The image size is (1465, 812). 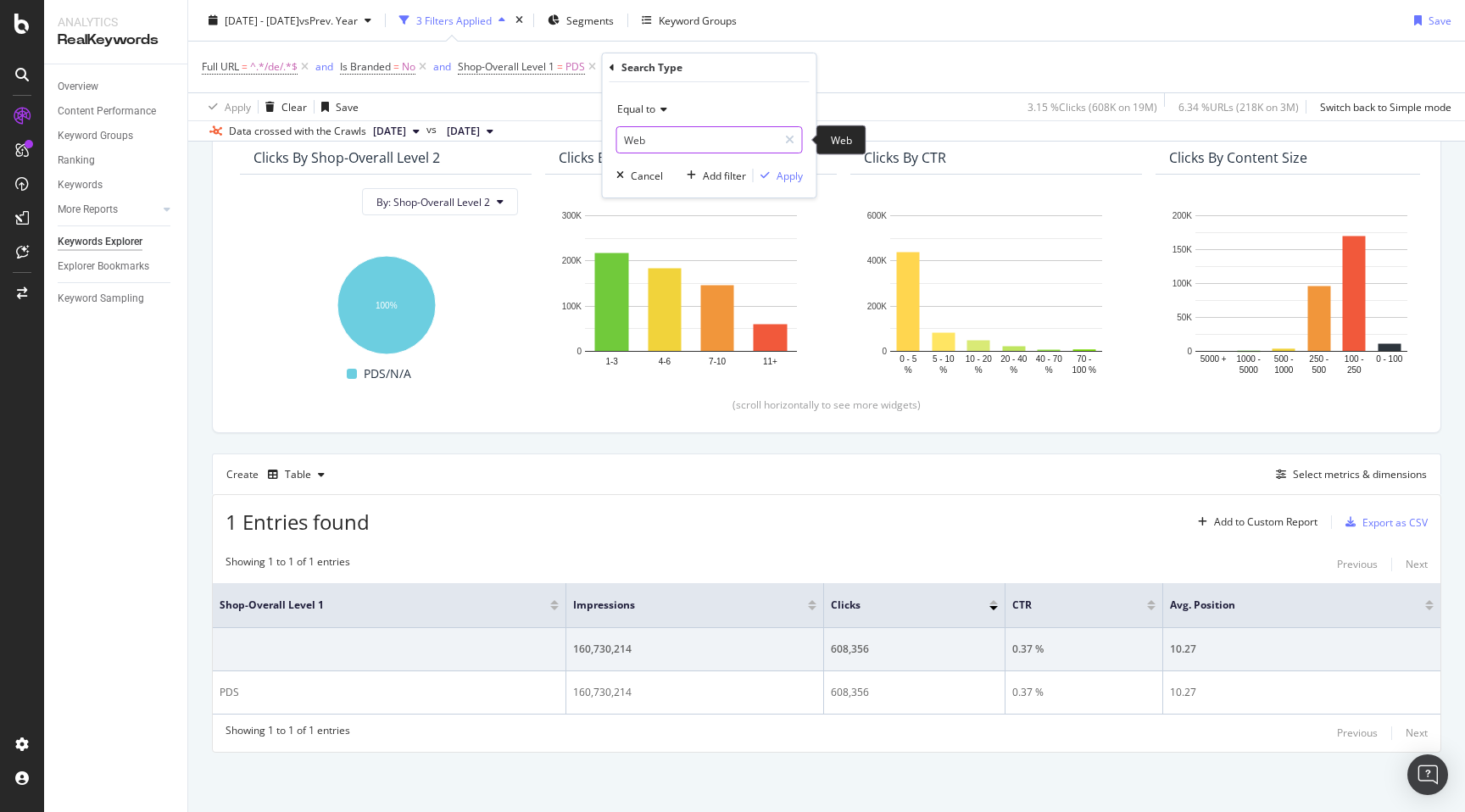 What do you see at coordinates (572, 215) in the screenshot?
I see `text: 300K` at bounding box center [572, 215].